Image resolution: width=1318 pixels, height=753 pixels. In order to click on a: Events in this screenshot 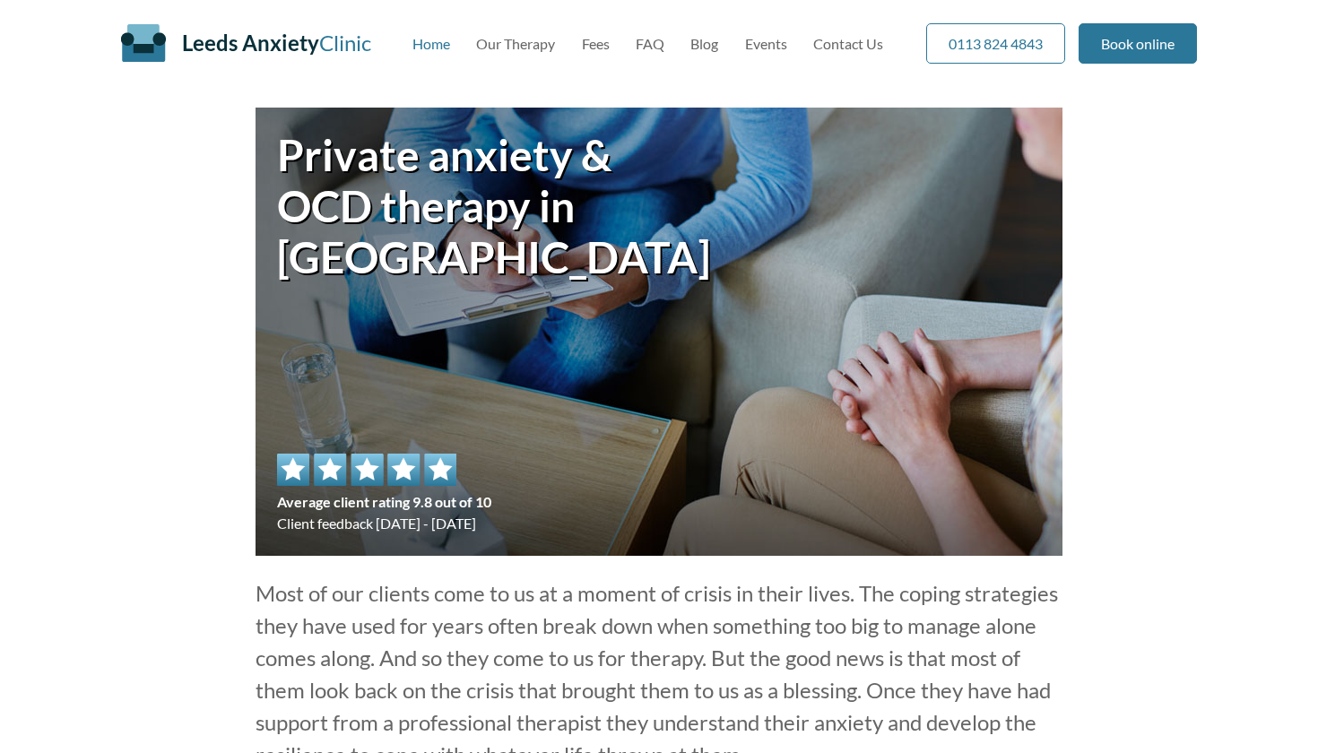, I will do `click(766, 43)`.